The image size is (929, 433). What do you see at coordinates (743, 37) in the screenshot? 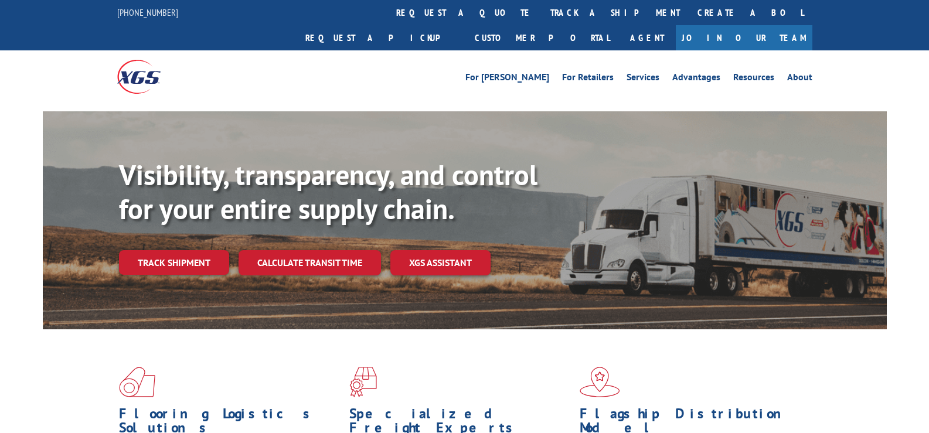
I see `a: Join Our Team` at bounding box center [743, 37].